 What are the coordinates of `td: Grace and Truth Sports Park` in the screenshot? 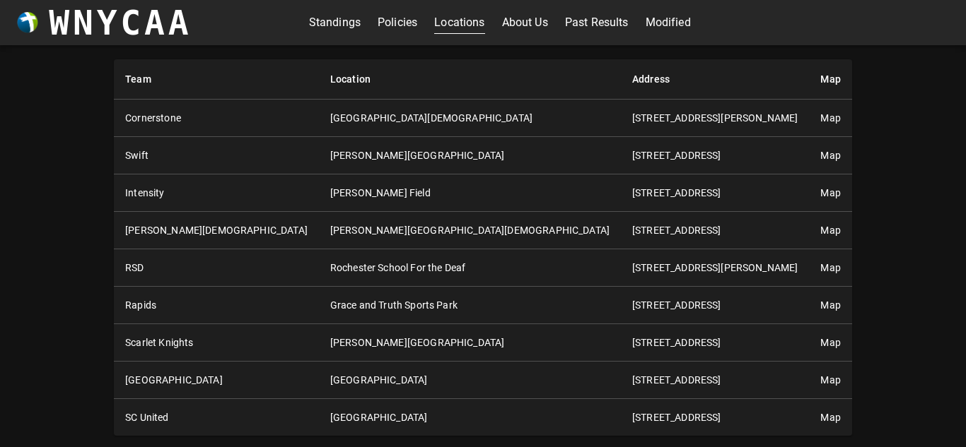 It's located at (469, 305).